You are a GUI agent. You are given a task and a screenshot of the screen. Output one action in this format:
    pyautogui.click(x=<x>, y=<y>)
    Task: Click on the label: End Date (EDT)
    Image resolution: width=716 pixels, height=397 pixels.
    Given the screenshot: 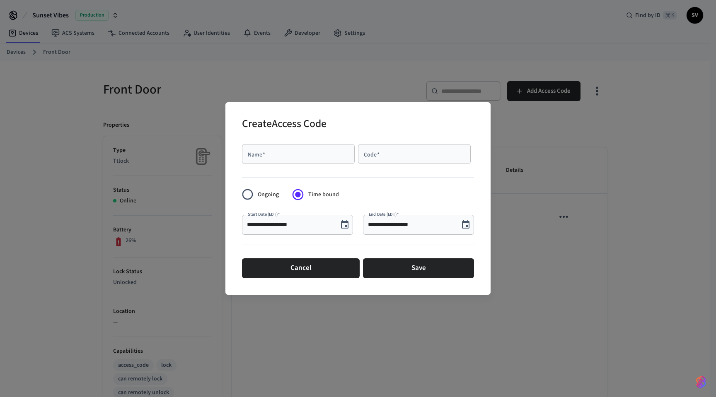 What is the action you would take?
    pyautogui.click(x=383, y=214)
    